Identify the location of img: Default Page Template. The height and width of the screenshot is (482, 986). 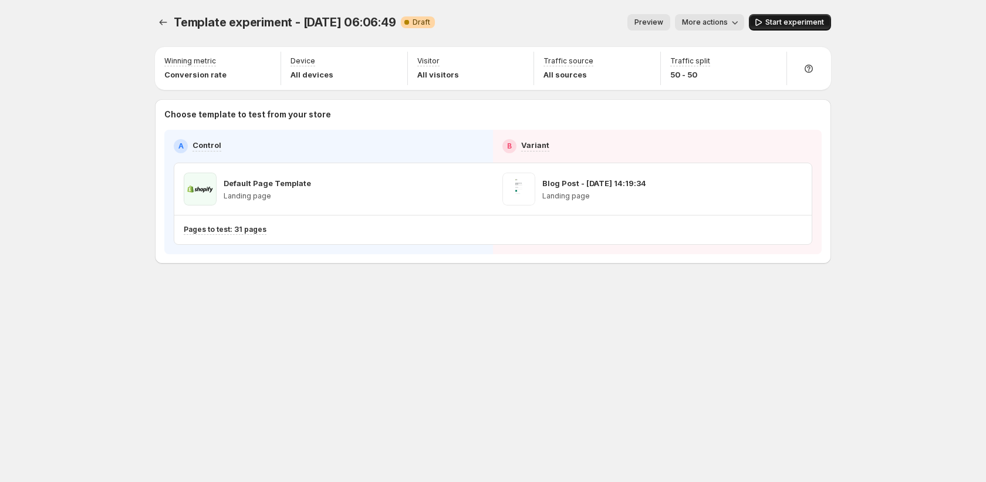
(200, 189).